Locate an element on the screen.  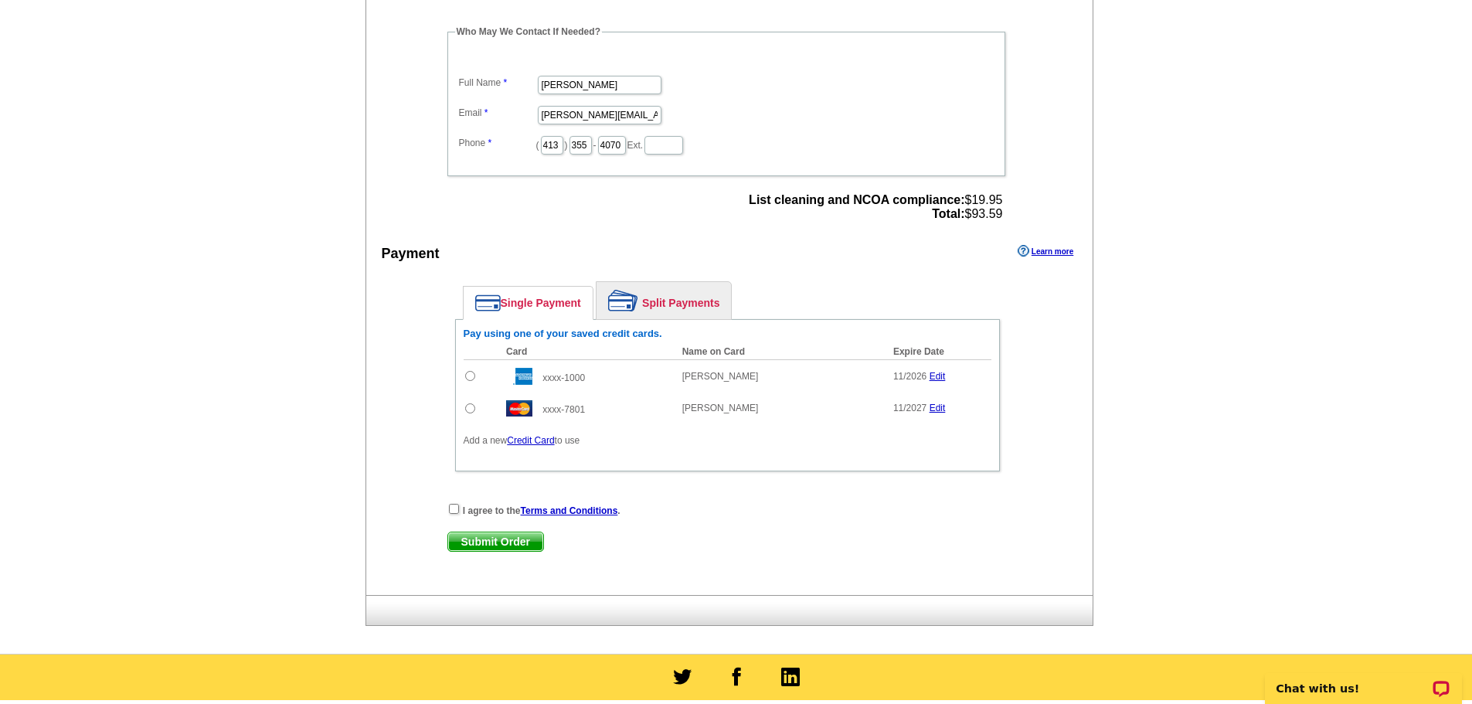
dd: ( ) - Ext. is located at coordinates (726, 144).